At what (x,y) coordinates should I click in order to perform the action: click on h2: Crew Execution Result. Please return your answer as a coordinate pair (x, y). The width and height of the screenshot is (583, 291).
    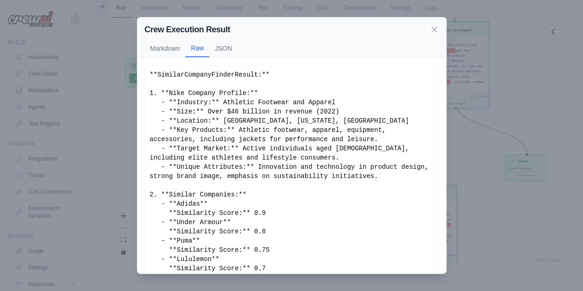
    Looking at the image, I should click on (187, 29).